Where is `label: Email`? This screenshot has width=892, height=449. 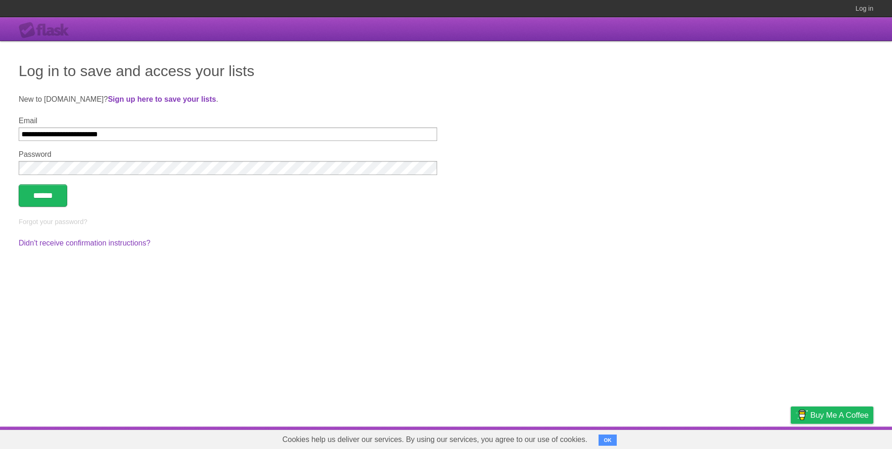
label: Email is located at coordinates (228, 121).